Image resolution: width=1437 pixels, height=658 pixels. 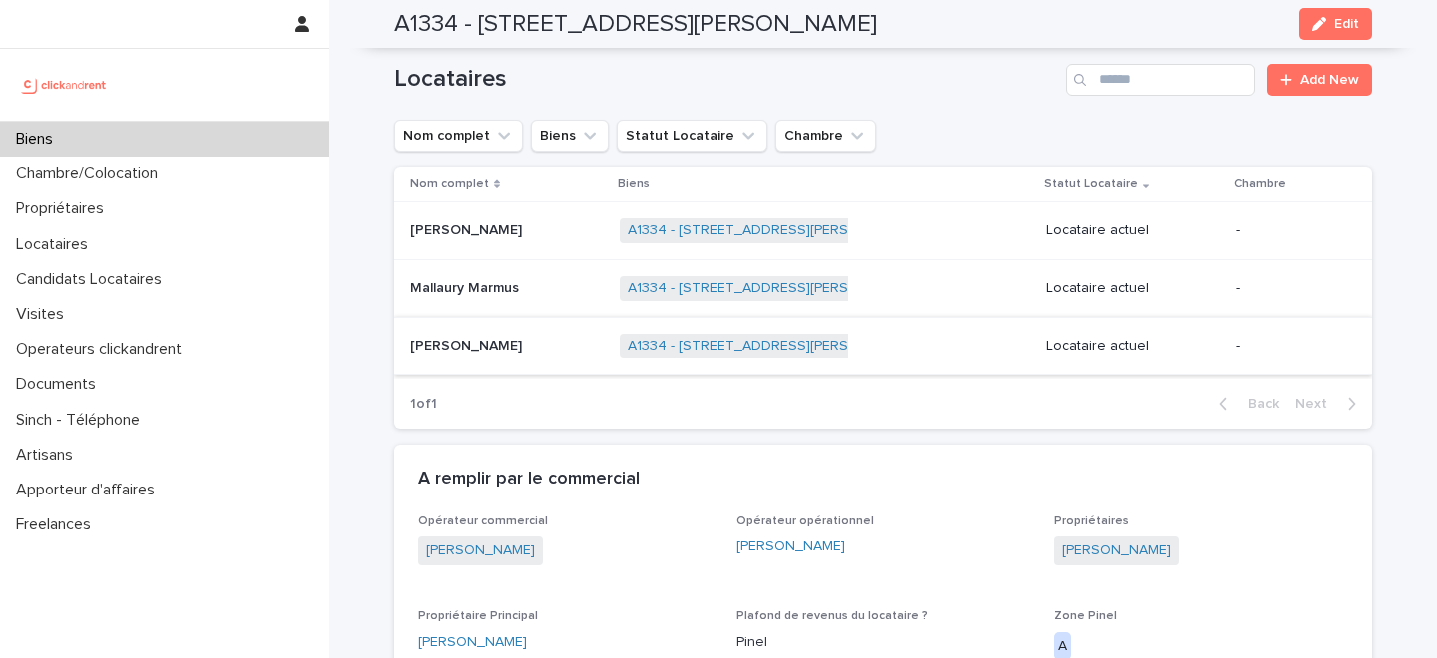 What do you see at coordinates (48, 455) in the screenshot?
I see `p: Artisans` at bounding box center [48, 455].